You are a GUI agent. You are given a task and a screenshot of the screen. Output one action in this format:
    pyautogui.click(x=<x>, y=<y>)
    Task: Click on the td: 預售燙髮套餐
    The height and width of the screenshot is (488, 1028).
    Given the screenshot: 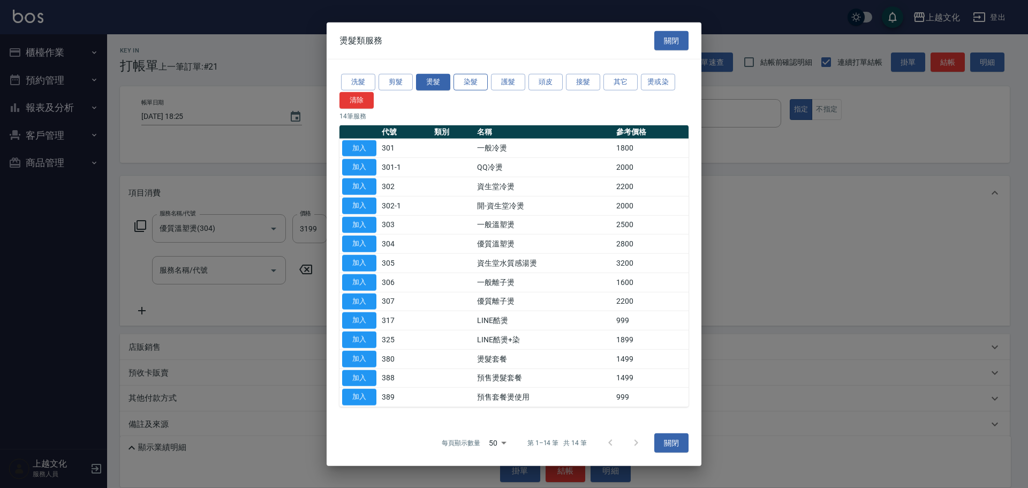 What is the action you would take?
    pyautogui.click(x=544, y=378)
    